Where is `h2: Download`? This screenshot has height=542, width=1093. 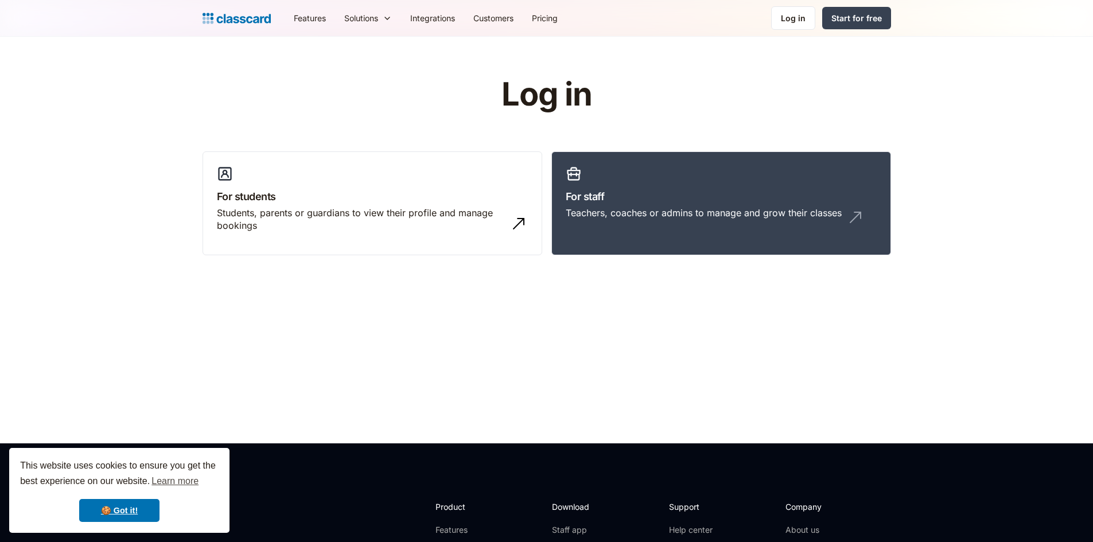 h2: Download is located at coordinates (576, 507).